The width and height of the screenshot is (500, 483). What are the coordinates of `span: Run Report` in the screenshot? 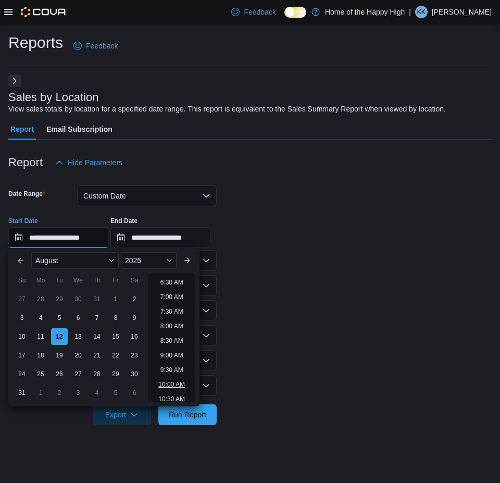 It's located at (188, 415).